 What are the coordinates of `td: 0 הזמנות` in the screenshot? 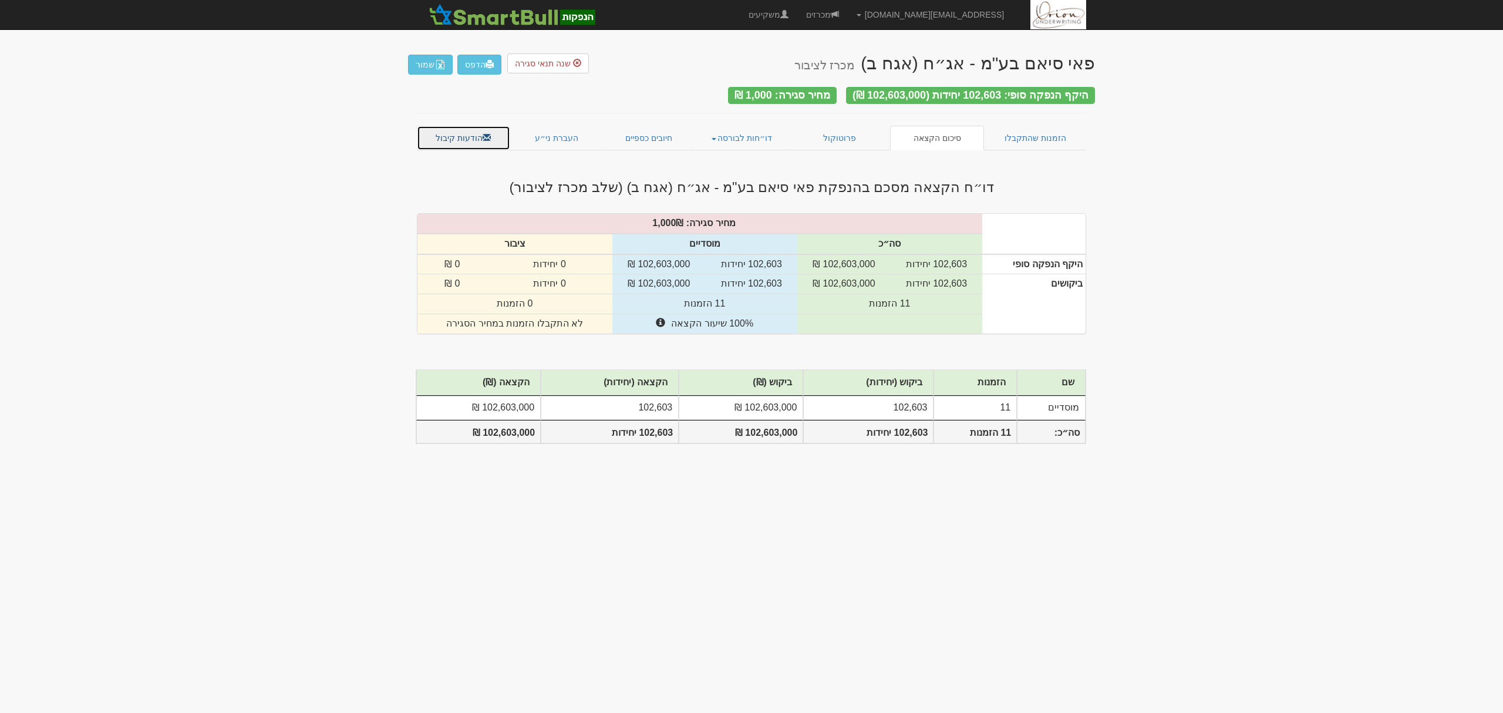 It's located at (515, 304).